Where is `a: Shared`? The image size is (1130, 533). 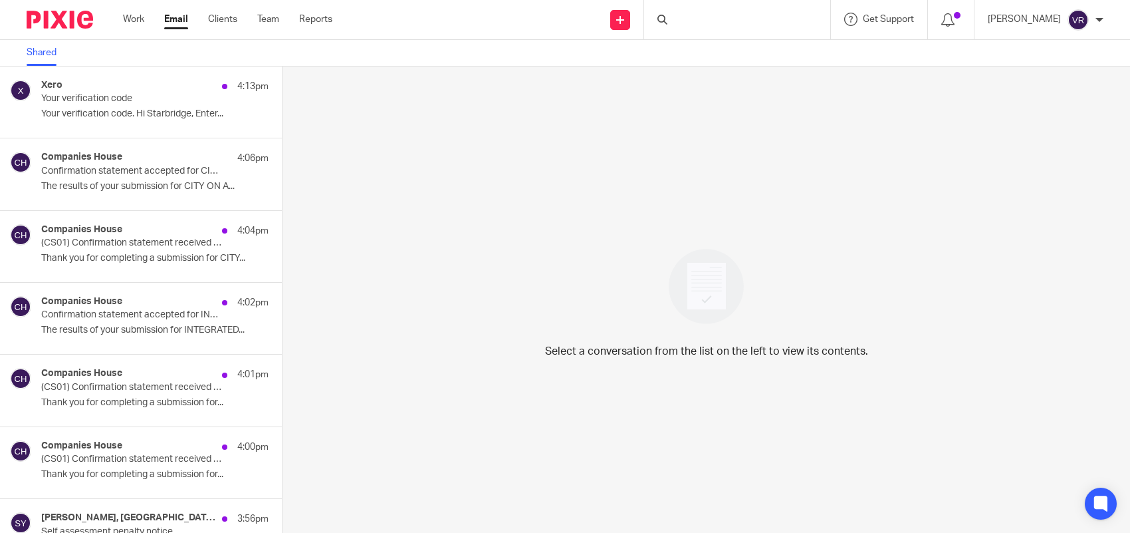 a: Shared is located at coordinates (47, 53).